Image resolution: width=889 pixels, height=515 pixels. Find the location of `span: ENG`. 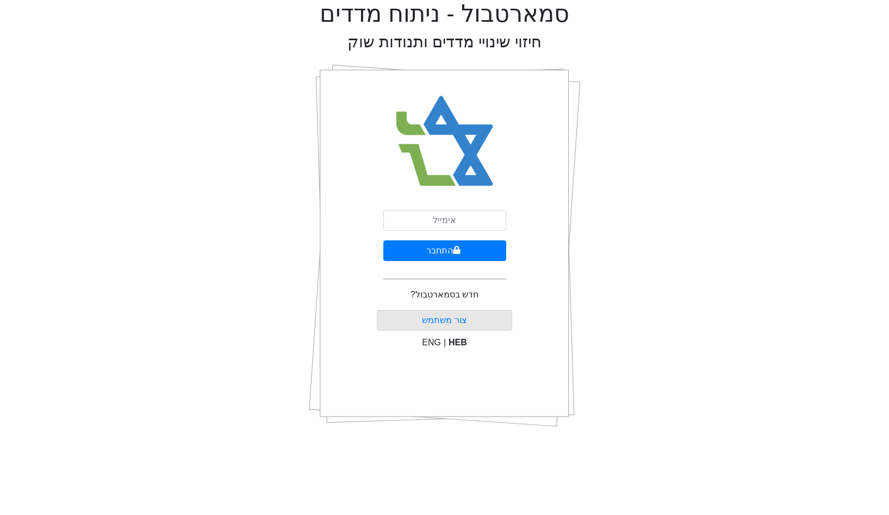

span: ENG is located at coordinates (431, 342).